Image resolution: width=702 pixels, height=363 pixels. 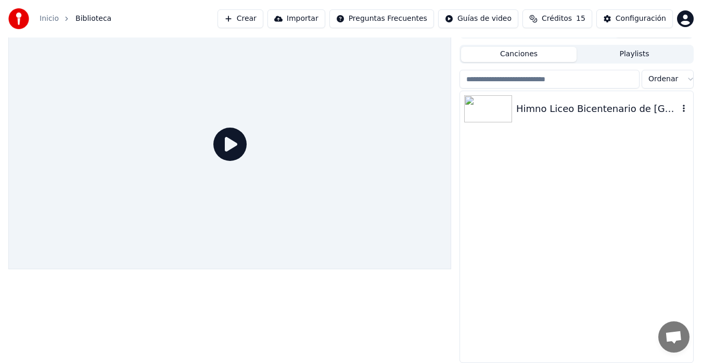 What do you see at coordinates (641, 19) in the screenshot?
I see `div: Configuración` at bounding box center [641, 19].